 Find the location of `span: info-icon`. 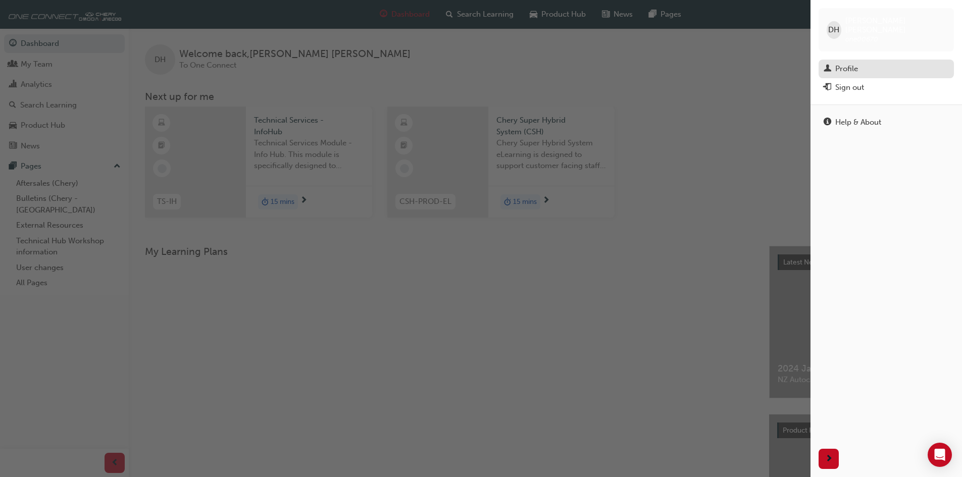

span: info-icon is located at coordinates (827, 123).